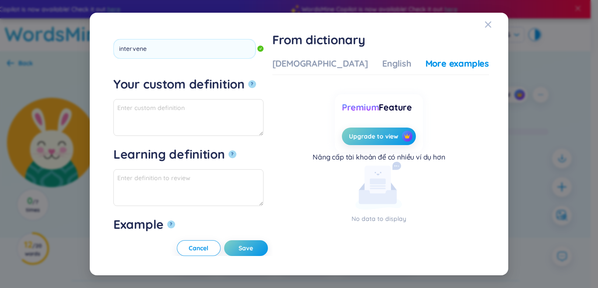 Image resolution: width=598 pixels, height=288 pixels. What do you see at coordinates (379, 136) in the screenshot?
I see `button: Upgrade to viewcrown icon` at bounding box center [379, 136].